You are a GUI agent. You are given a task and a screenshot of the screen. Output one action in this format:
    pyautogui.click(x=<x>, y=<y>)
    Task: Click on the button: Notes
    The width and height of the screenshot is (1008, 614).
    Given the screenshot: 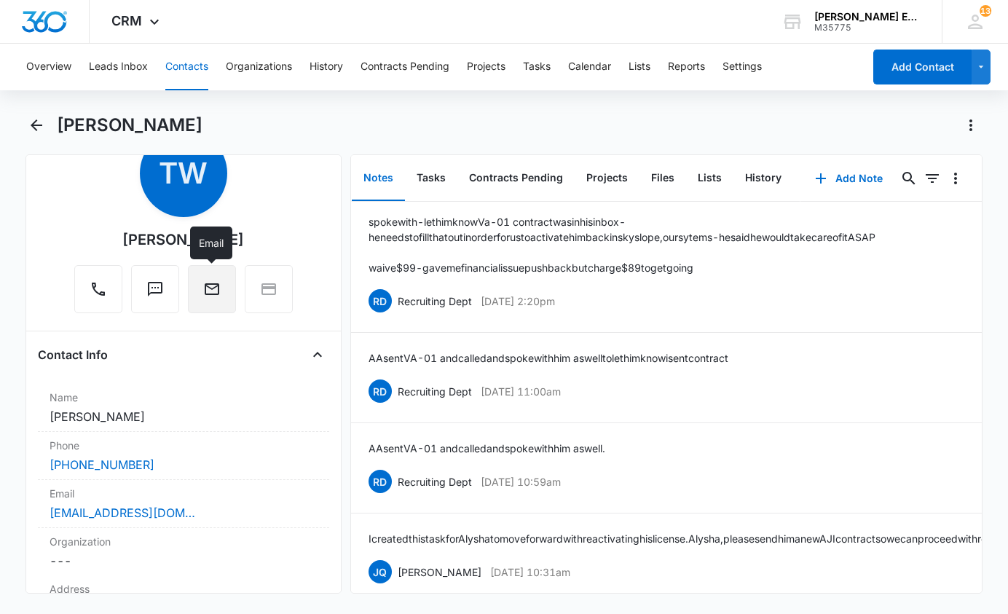 What is the action you would take?
    pyautogui.click(x=378, y=178)
    